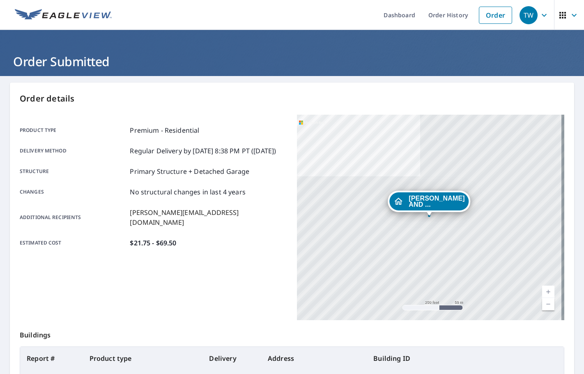 This screenshot has height=374, width=584. I want to click on p: Order details, so click(292, 99).